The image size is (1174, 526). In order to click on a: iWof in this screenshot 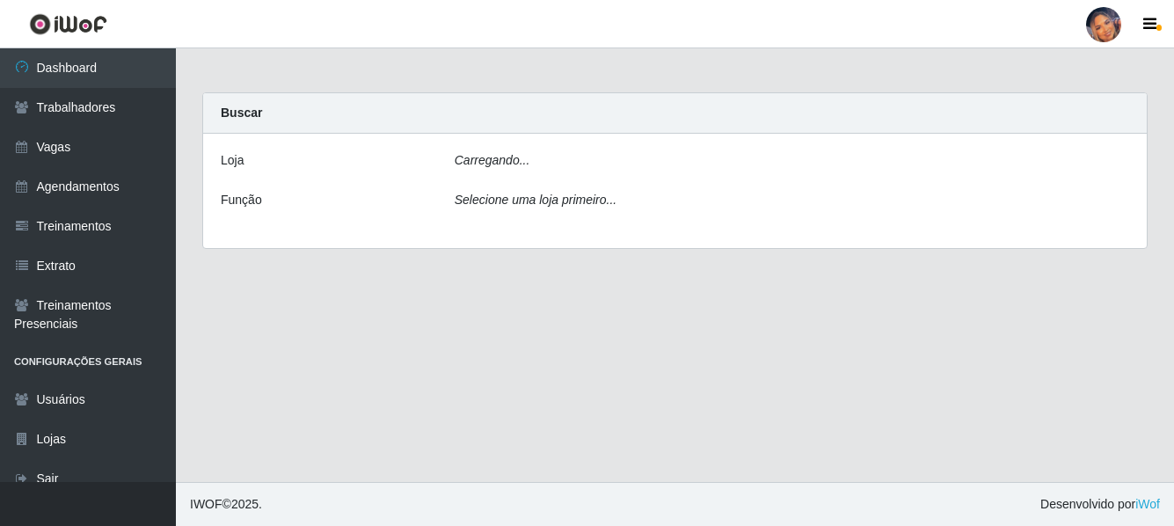, I will do `click(1148, 504)`.